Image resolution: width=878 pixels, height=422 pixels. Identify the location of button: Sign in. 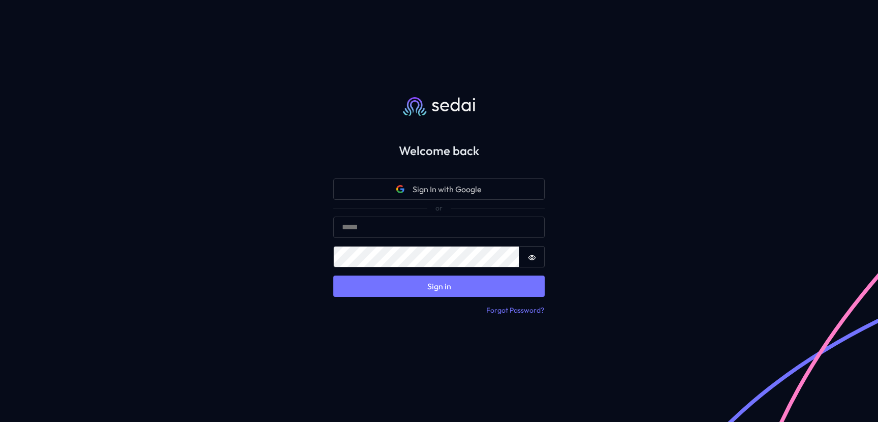
(439, 286).